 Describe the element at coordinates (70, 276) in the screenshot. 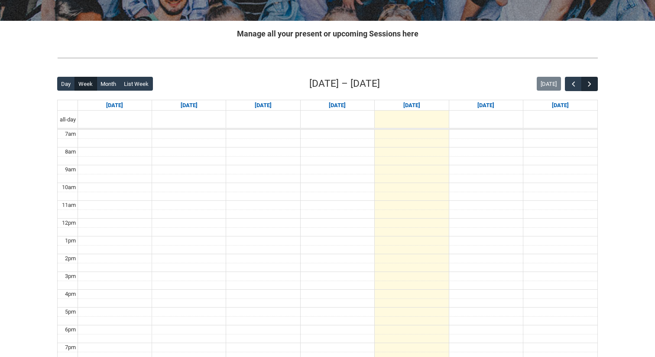

I see `div: 3pm` at that location.